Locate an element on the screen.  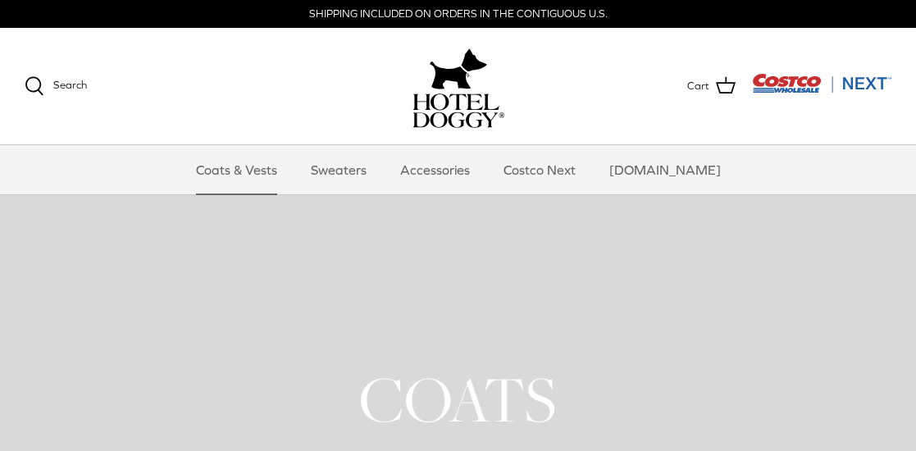
img: hoteldoggy.com is located at coordinates (458, 69).